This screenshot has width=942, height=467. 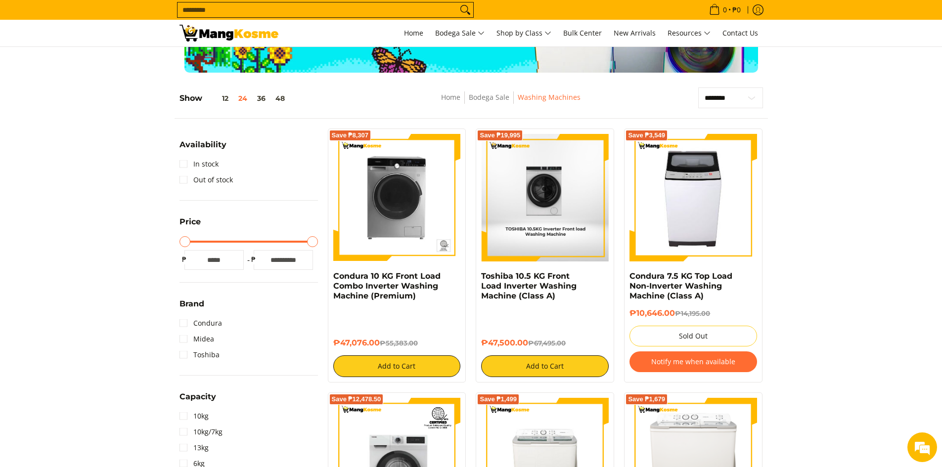 I want to click on button: 24, so click(x=243, y=98).